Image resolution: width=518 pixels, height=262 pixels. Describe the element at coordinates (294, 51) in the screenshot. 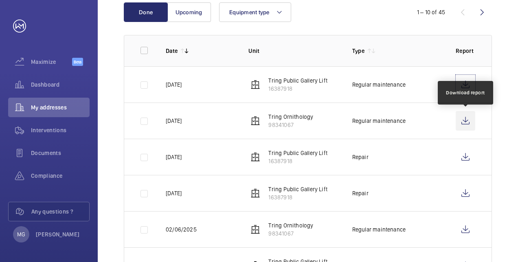

I see `p: Unit` at that location.